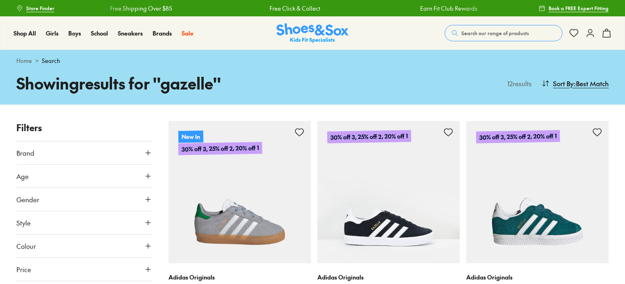 This screenshot has width=625, height=284. I want to click on a: New In30% off 3, 25% off 2, 20% off 1, so click(240, 192).